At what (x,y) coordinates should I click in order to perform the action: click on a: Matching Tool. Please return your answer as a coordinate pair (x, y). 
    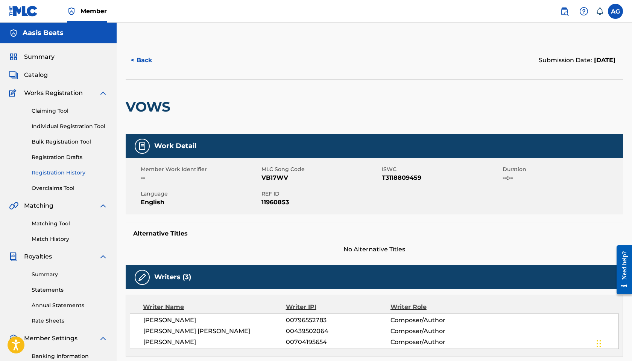
    Looking at the image, I should click on (70, 223).